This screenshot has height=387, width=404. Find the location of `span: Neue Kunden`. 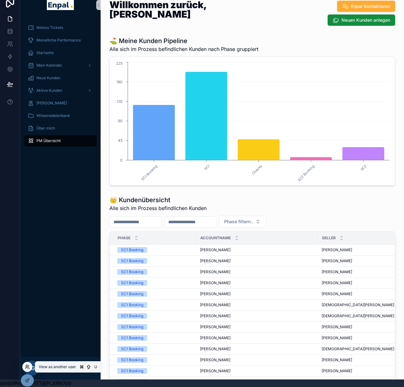

span: Neue Kunden is located at coordinates (48, 78).